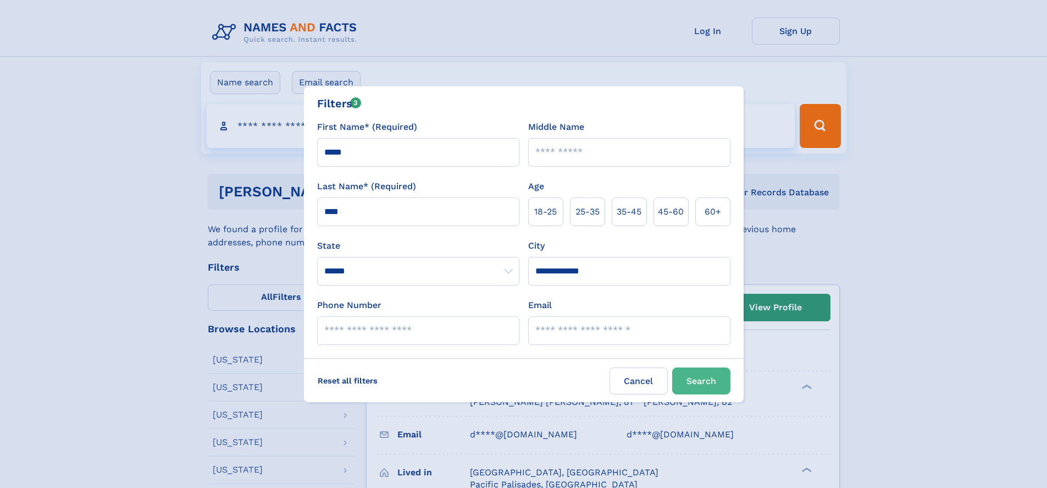  Describe the element at coordinates (639, 380) in the screenshot. I see `label: Cancel` at that location.